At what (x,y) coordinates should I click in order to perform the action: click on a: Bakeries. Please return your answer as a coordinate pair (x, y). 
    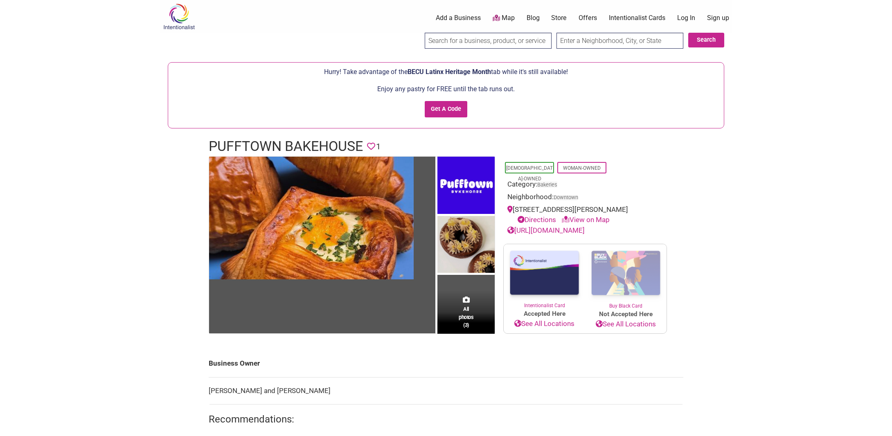
    Looking at the image, I should click on (547, 185).